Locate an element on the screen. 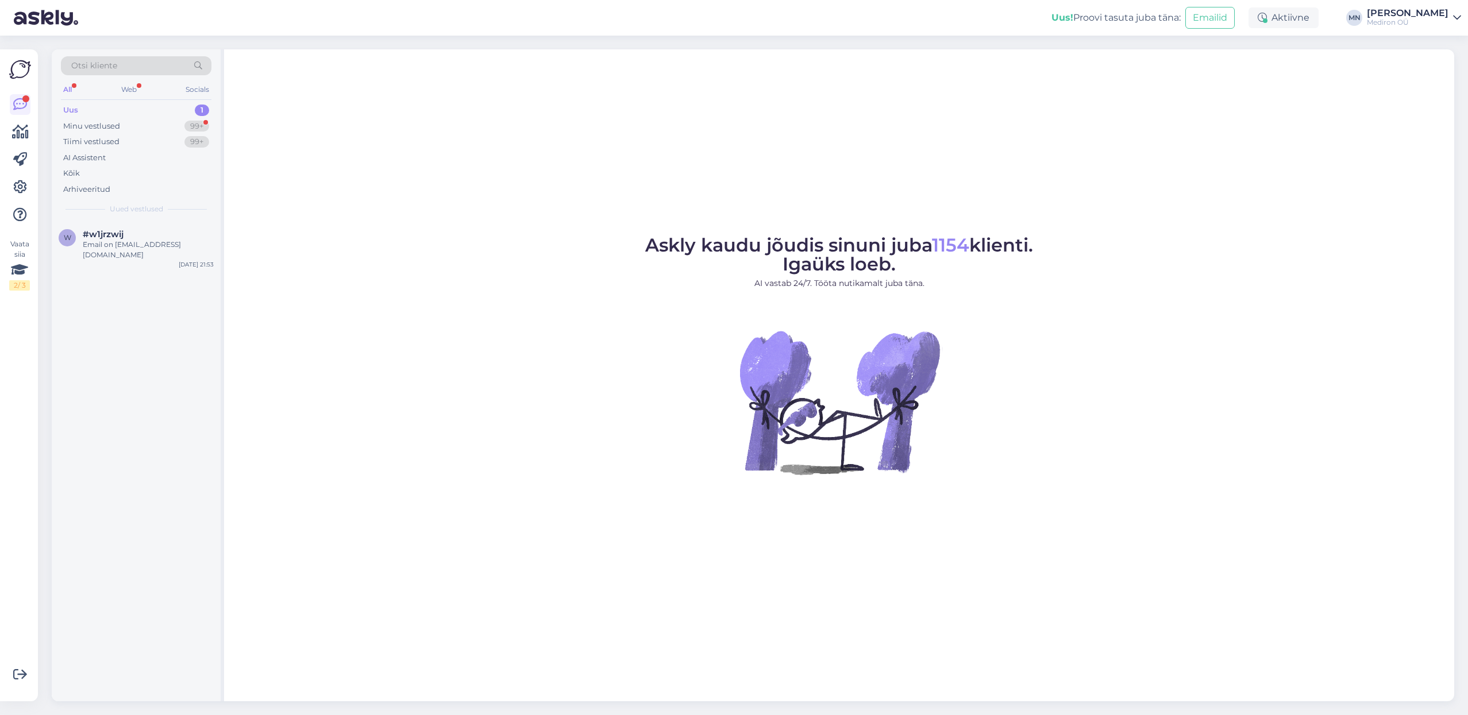 This screenshot has height=715, width=1468. span: Askly kaudu jõudis sinuni juba klienti. Igaüks loeb. is located at coordinates (839, 255).